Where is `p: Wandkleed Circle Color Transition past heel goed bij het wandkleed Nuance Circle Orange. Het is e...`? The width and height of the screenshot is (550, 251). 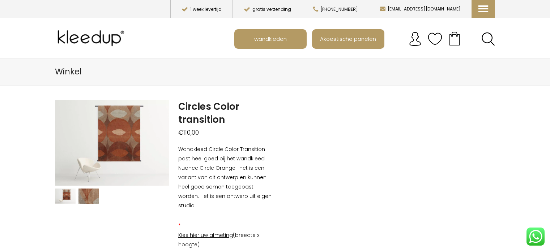 p: Wandkleed Circle Color Transition past heel goed bij het wandkleed Nuance Circle Orange. Het is e... is located at coordinates (227, 177).